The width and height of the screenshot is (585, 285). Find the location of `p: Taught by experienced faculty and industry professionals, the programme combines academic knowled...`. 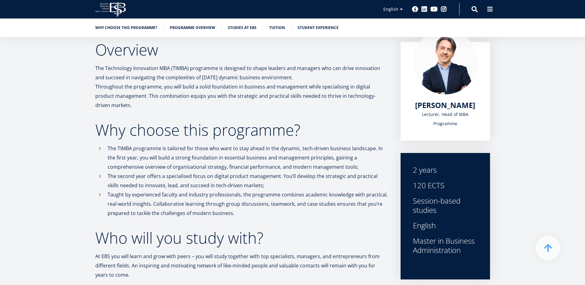

p: Taught by experienced faculty and industry professionals, the programme combines academic knowled... is located at coordinates (248, 204).